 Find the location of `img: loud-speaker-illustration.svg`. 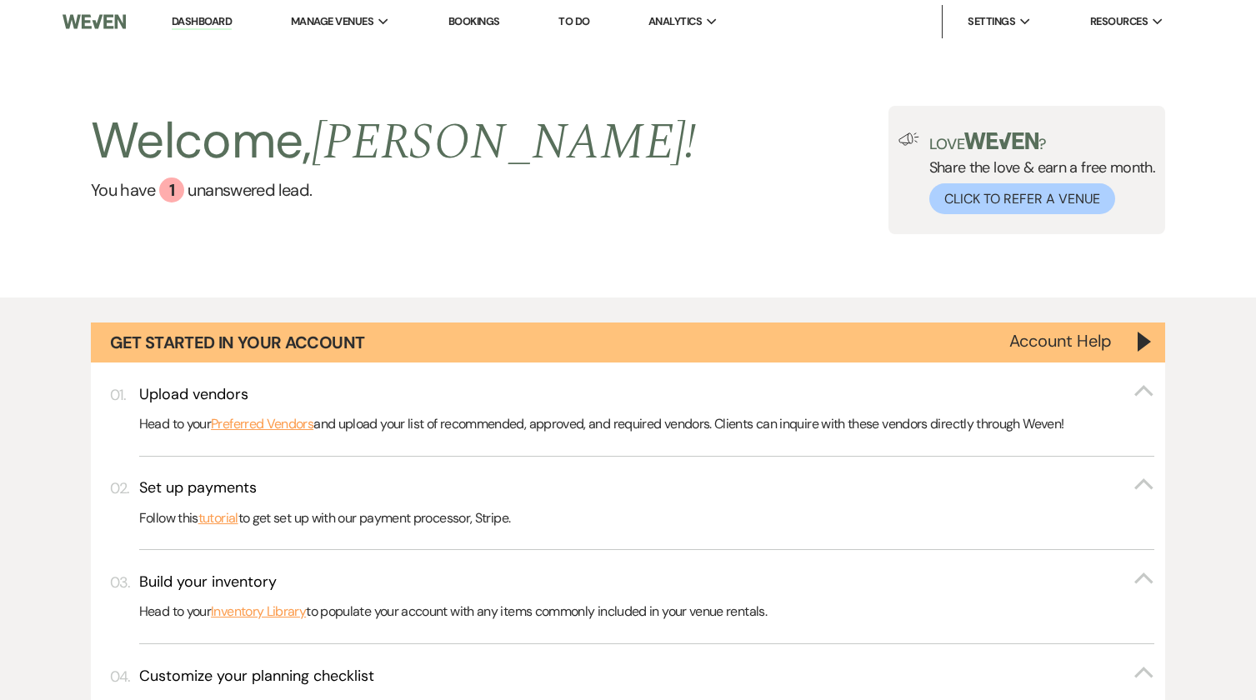

img: loud-speaker-illustration.svg is located at coordinates (908, 139).